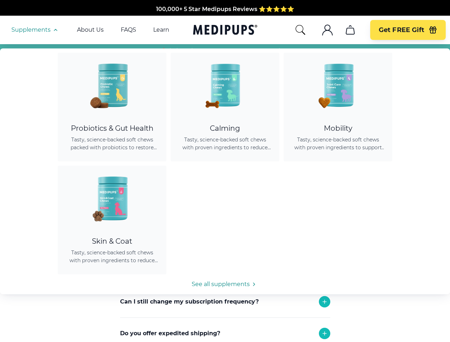 The height and width of the screenshot is (342, 450). Describe the element at coordinates (338, 144) in the screenshot. I see `span: Tasty, science-backed soft chews with proven ingredients to support joint health, improve mobilit...` at that location.